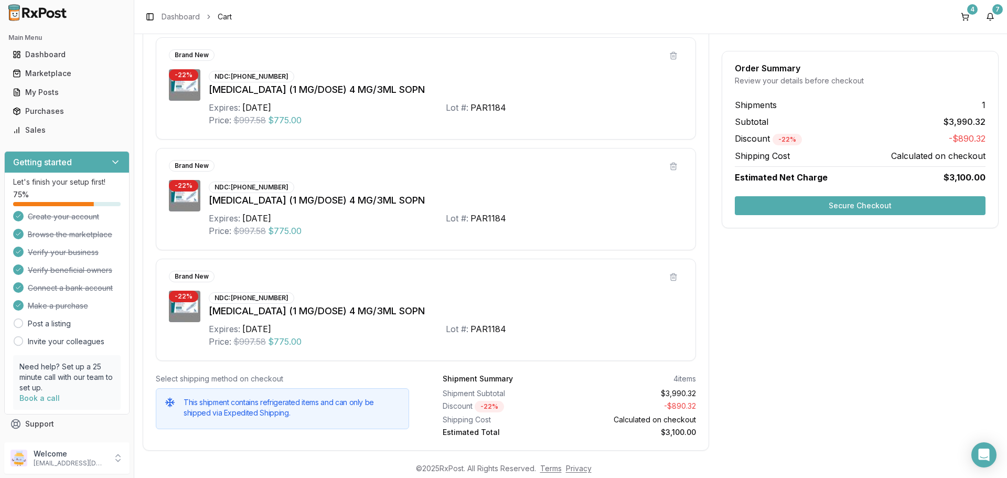 The image size is (1007, 478). I want to click on div: Calculated on checkout, so click(635, 420).